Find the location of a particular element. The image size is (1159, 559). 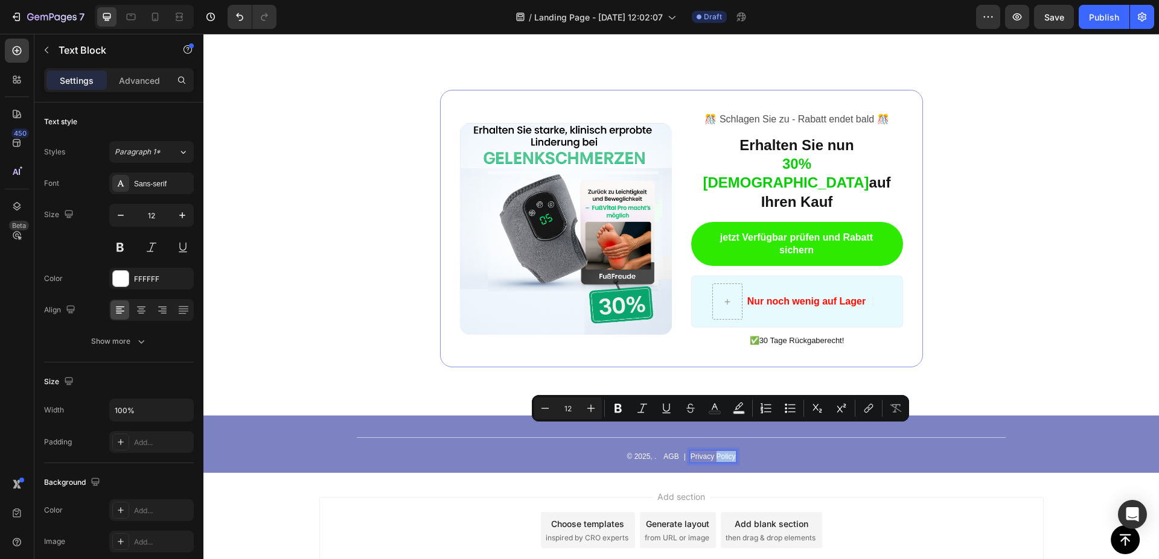

p: jetzt Verfügbar prüfen und Rabatt sichern is located at coordinates (593, 211).